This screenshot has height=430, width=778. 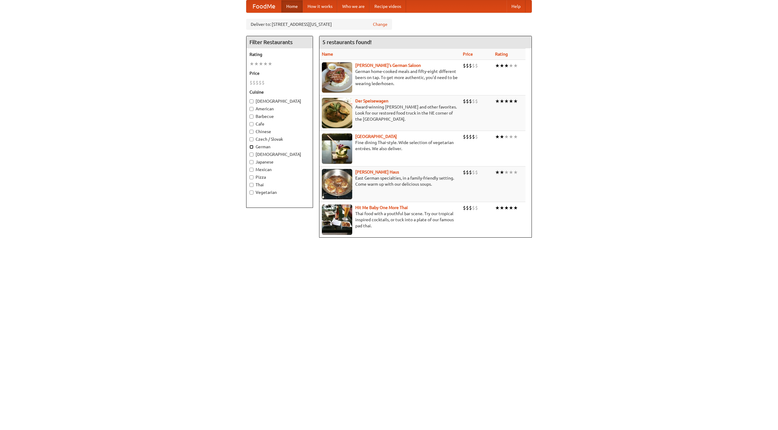 What do you see at coordinates (390, 146) in the screenshot?
I see `p: Fine dining Thai-style. Wide selection of vegetarian entrées. We also deliver.` at bounding box center [390, 146].